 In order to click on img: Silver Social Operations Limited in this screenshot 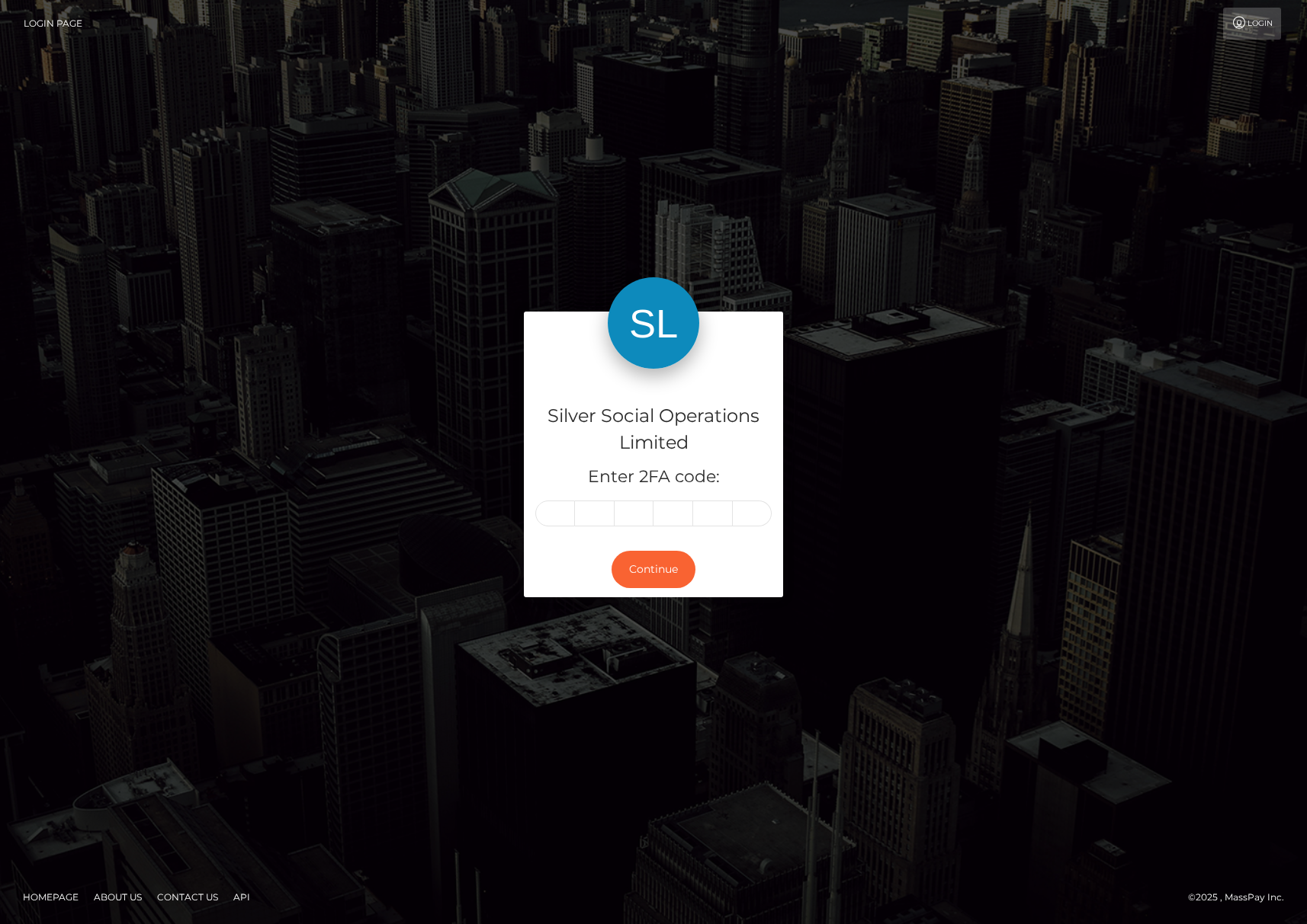, I will do `click(653, 323)`.